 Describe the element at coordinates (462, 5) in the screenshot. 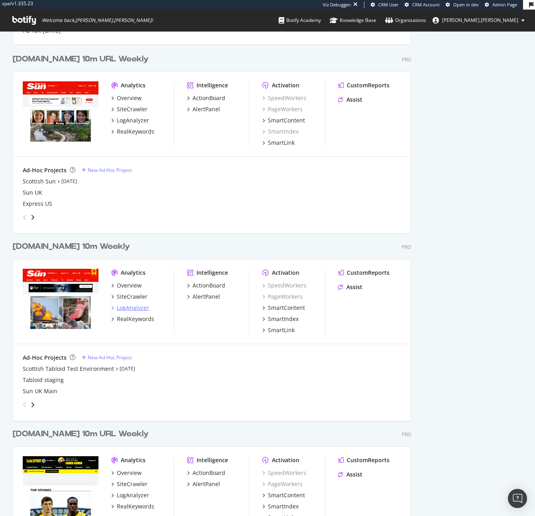

I see `a: Open in dev` at that location.